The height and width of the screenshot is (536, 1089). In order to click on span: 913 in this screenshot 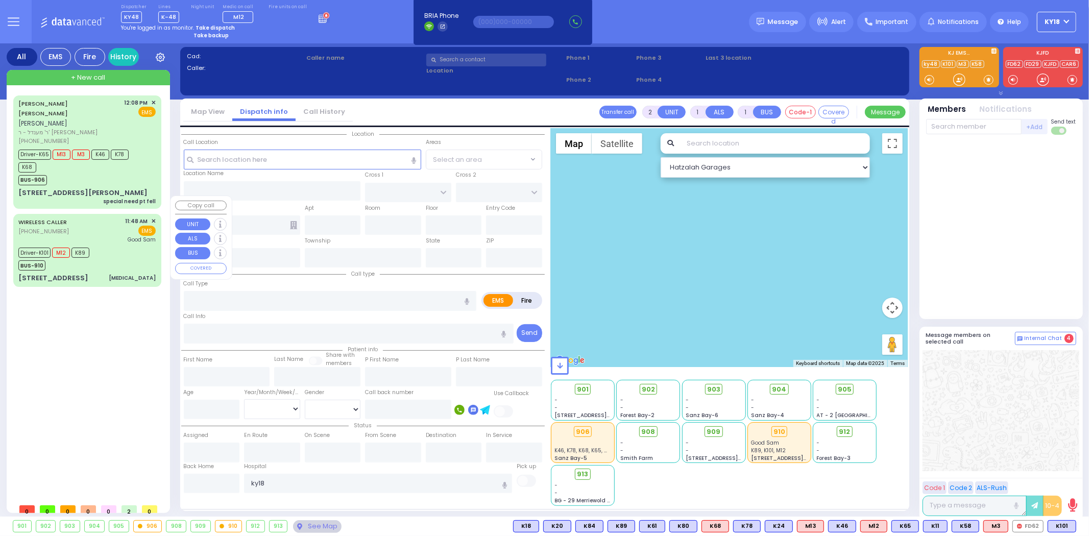, I will do `click(583, 474)`.